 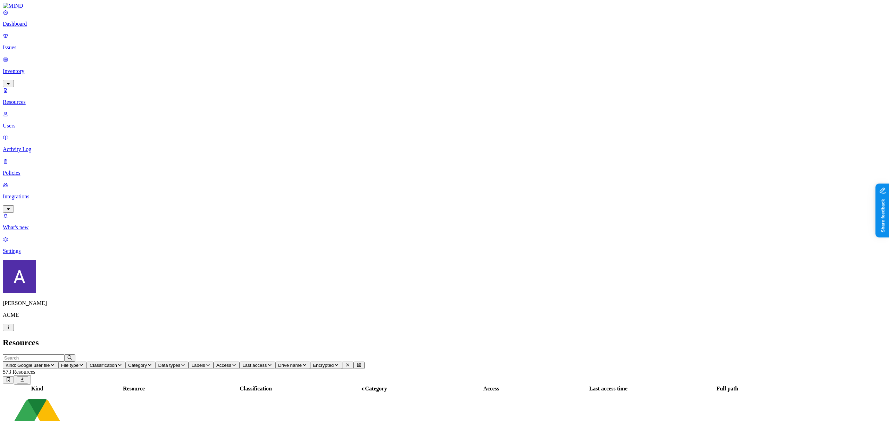 I want to click on a: Issues, so click(x=444, y=42).